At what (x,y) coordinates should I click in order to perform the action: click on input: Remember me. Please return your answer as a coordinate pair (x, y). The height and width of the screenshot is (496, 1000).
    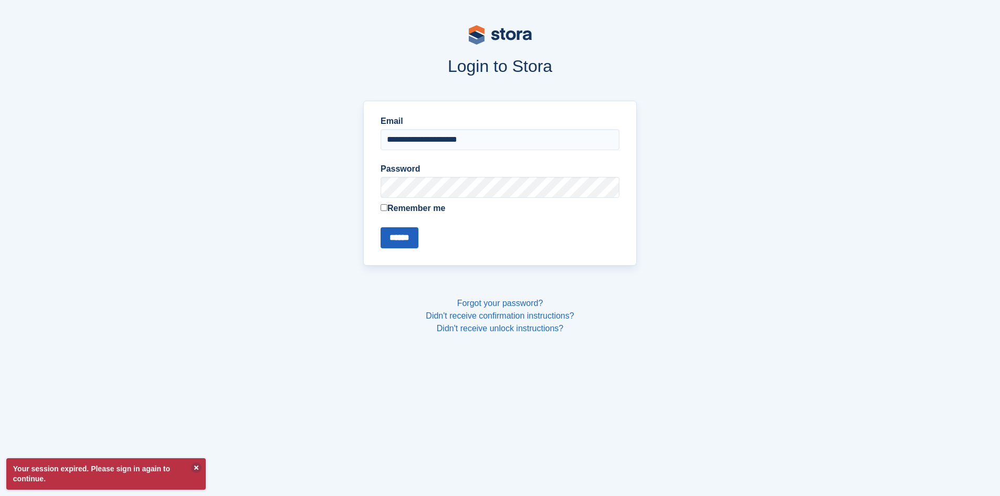
    Looking at the image, I should click on (384, 207).